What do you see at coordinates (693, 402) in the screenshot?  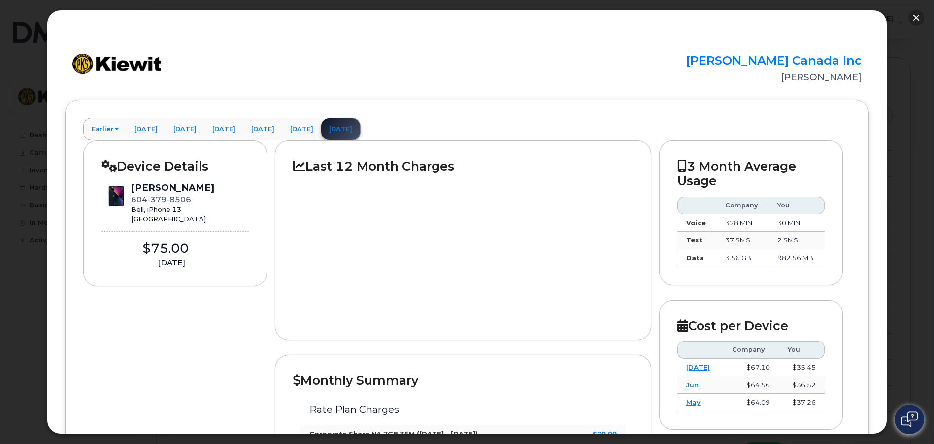 I see `a: May` at bounding box center [693, 402].